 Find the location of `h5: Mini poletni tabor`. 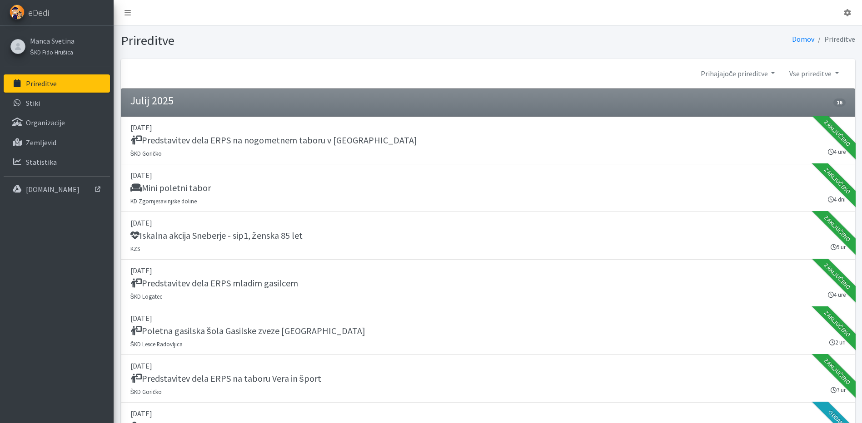

h5: Mini poletni tabor is located at coordinates (170, 188).